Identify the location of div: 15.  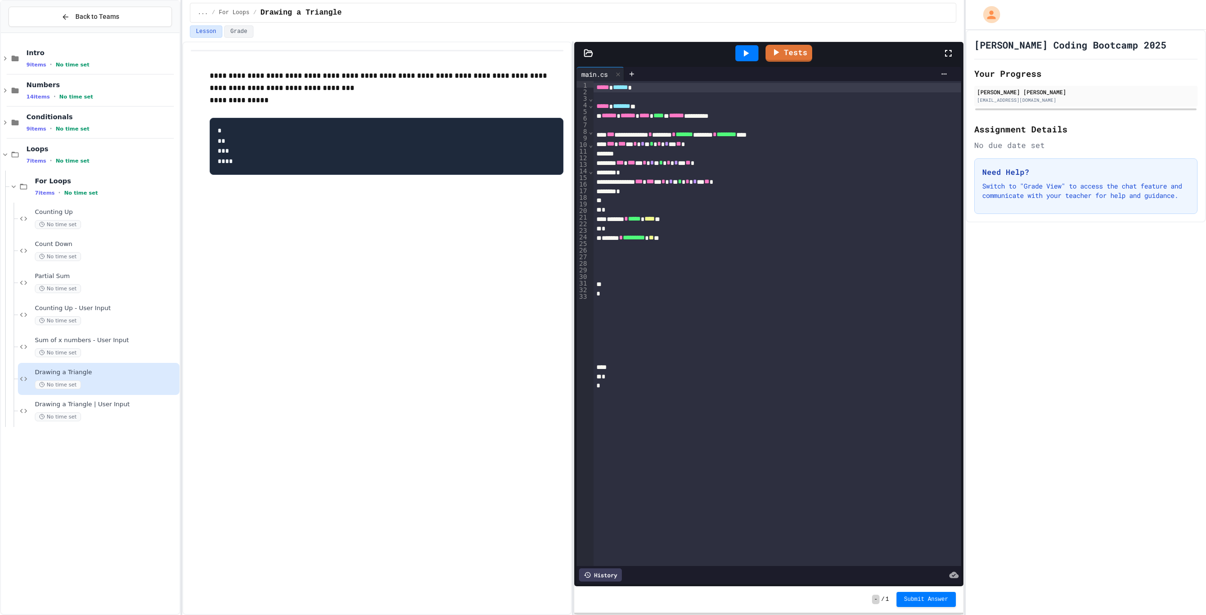
(582, 177).